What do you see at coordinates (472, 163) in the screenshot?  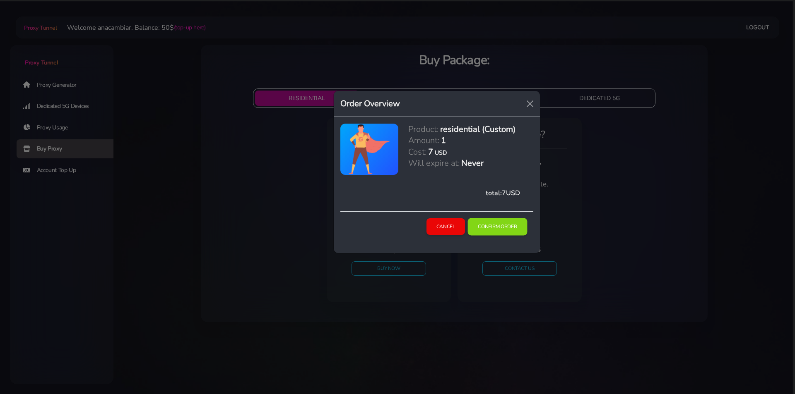 I see `h5: Never` at bounding box center [472, 163].